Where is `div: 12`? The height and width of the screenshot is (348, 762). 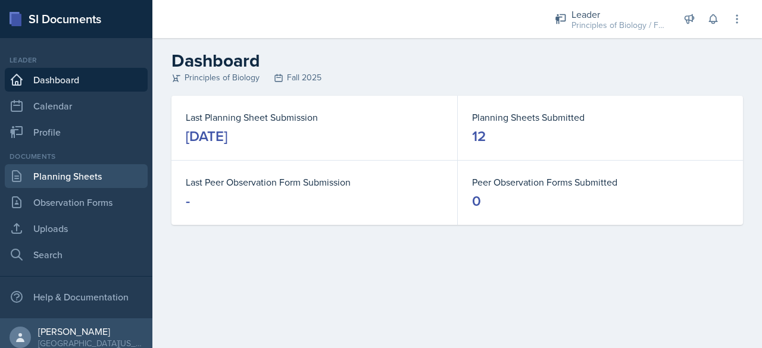 div: 12 is located at coordinates (479, 136).